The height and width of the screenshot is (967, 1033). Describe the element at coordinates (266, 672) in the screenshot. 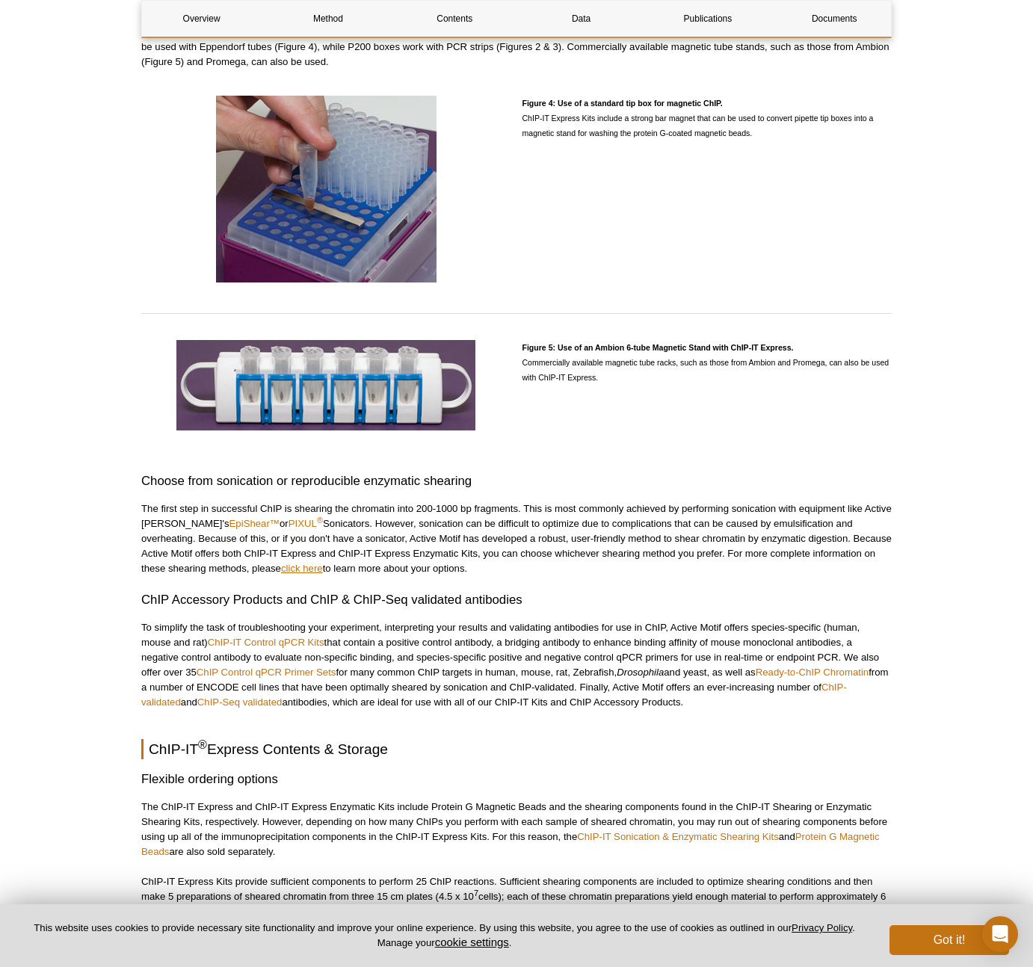

I see `a: ChIP Control qPCR Primer Sets` at that location.